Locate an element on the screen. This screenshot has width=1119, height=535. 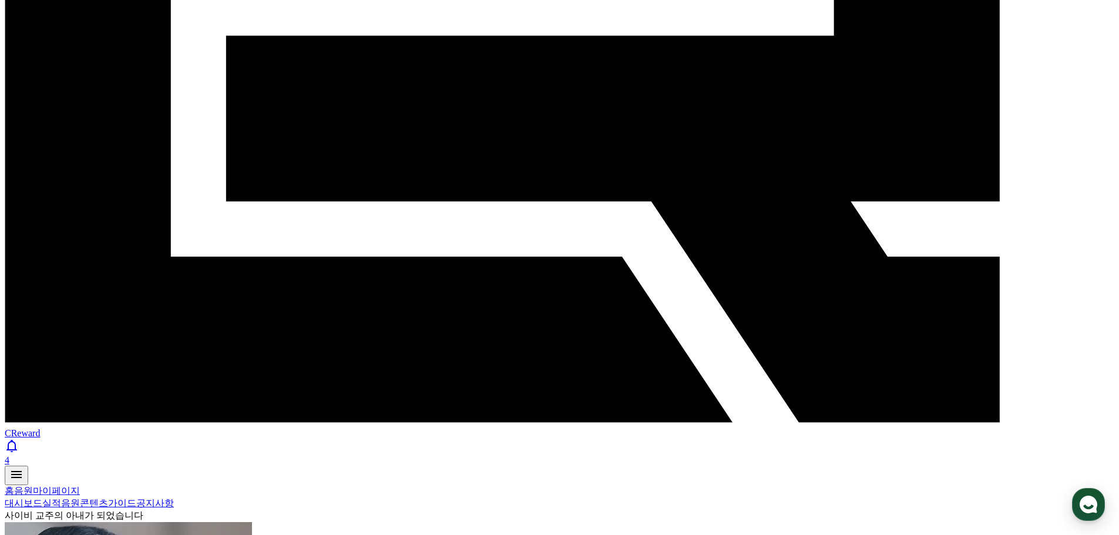
a: 실적 is located at coordinates (52, 503).